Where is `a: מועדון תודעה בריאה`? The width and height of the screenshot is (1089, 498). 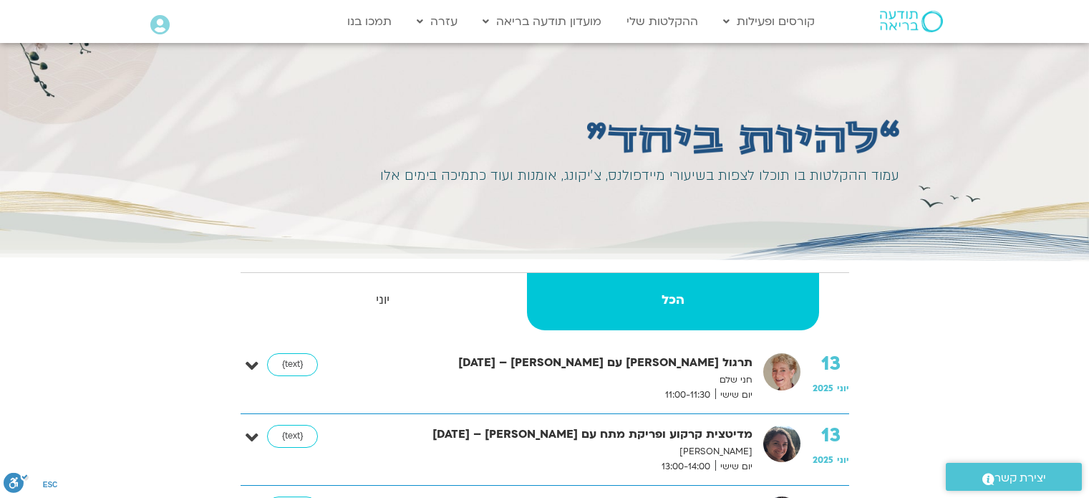
a: מועדון תודעה בריאה is located at coordinates (542, 21).